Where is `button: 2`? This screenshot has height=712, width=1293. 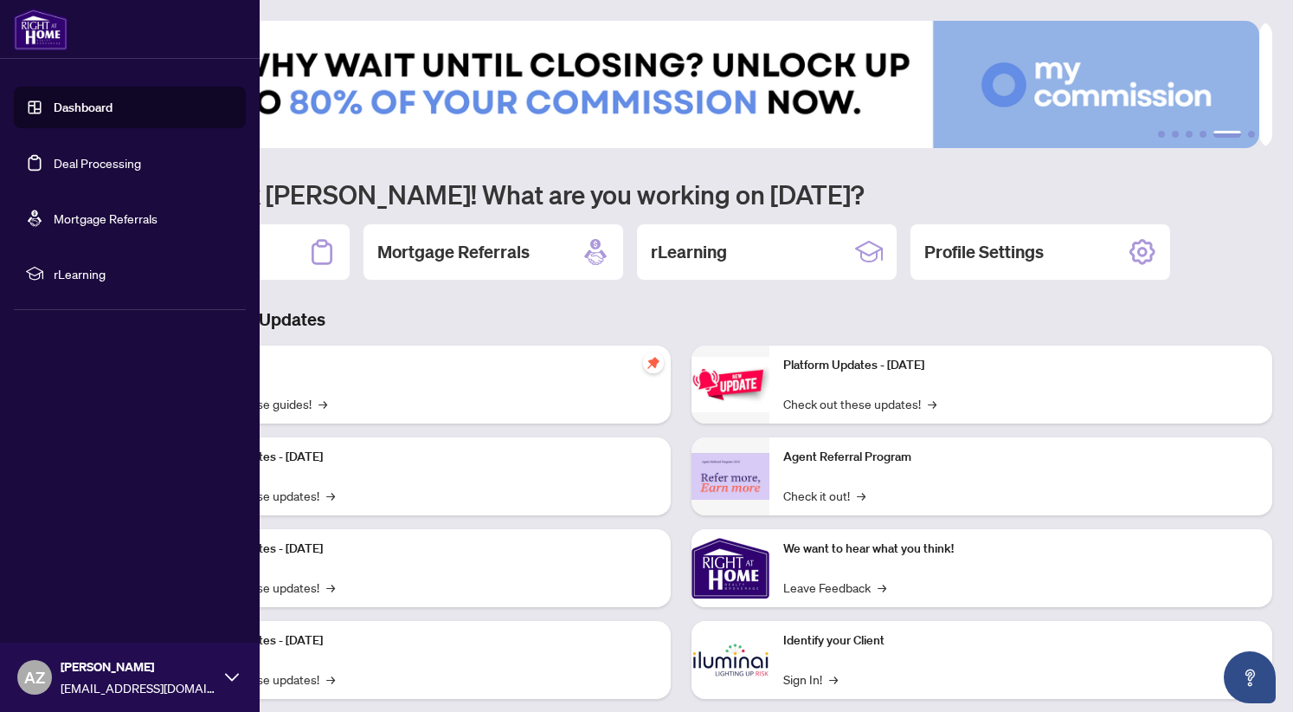
button: 2 is located at coordinates (1176, 134).